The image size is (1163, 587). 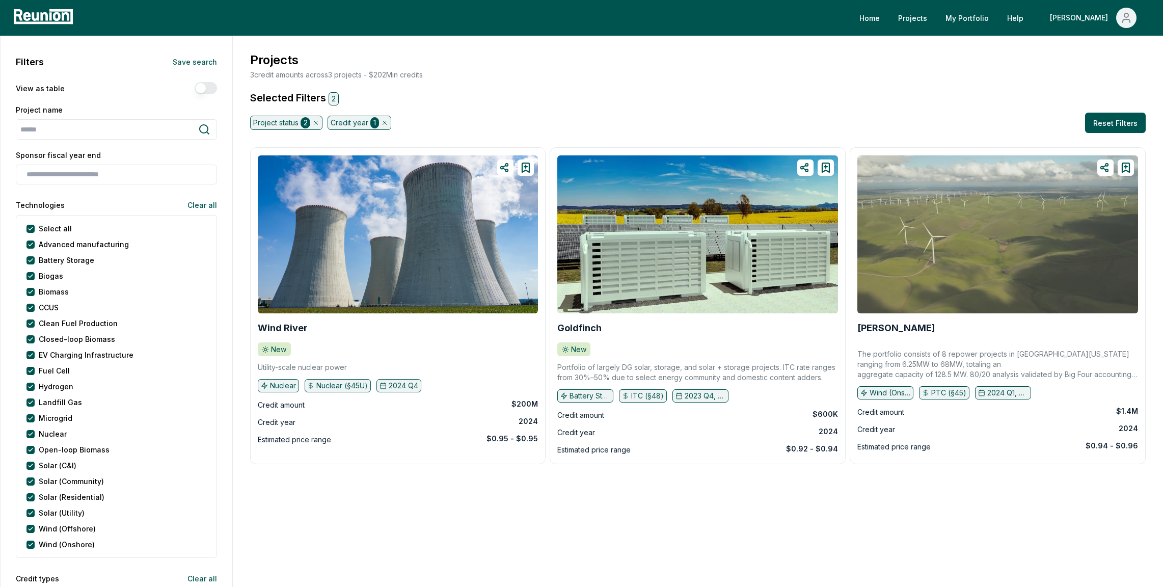 I want to click on a: Projects, so click(x=912, y=18).